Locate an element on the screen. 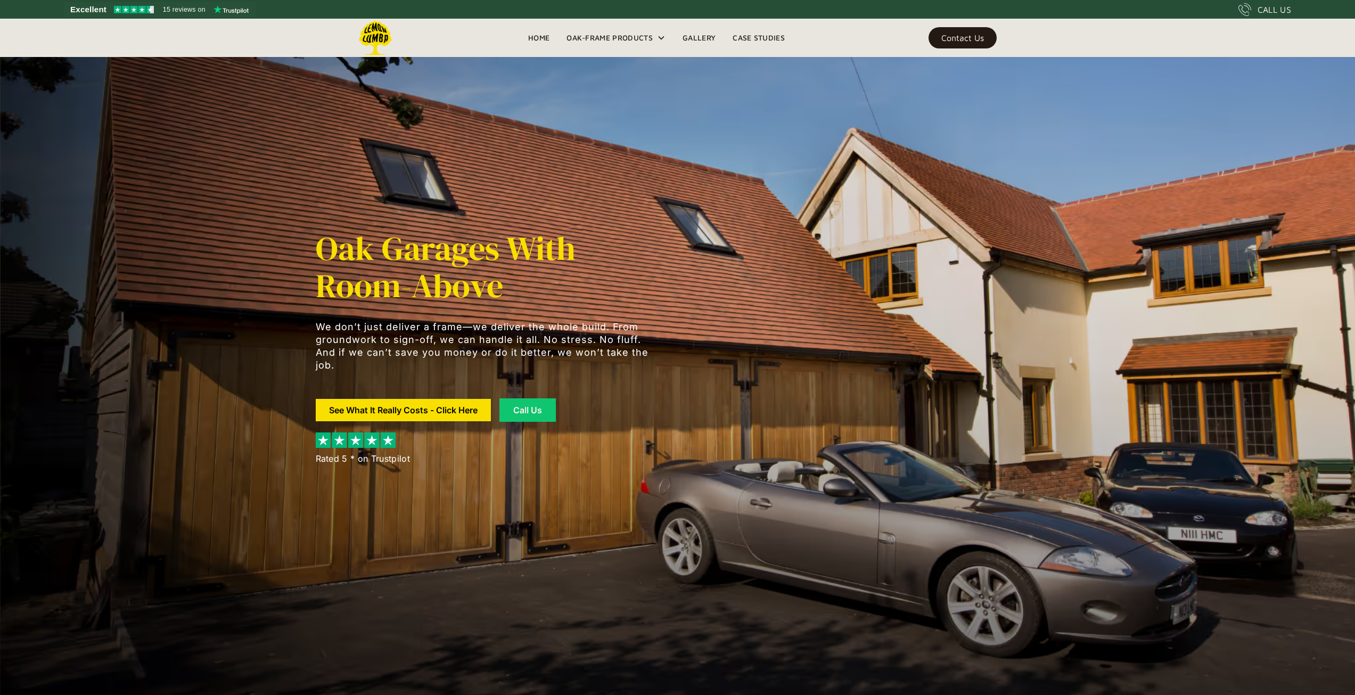 The width and height of the screenshot is (1355, 695). div: Call Us is located at coordinates (528, 410).